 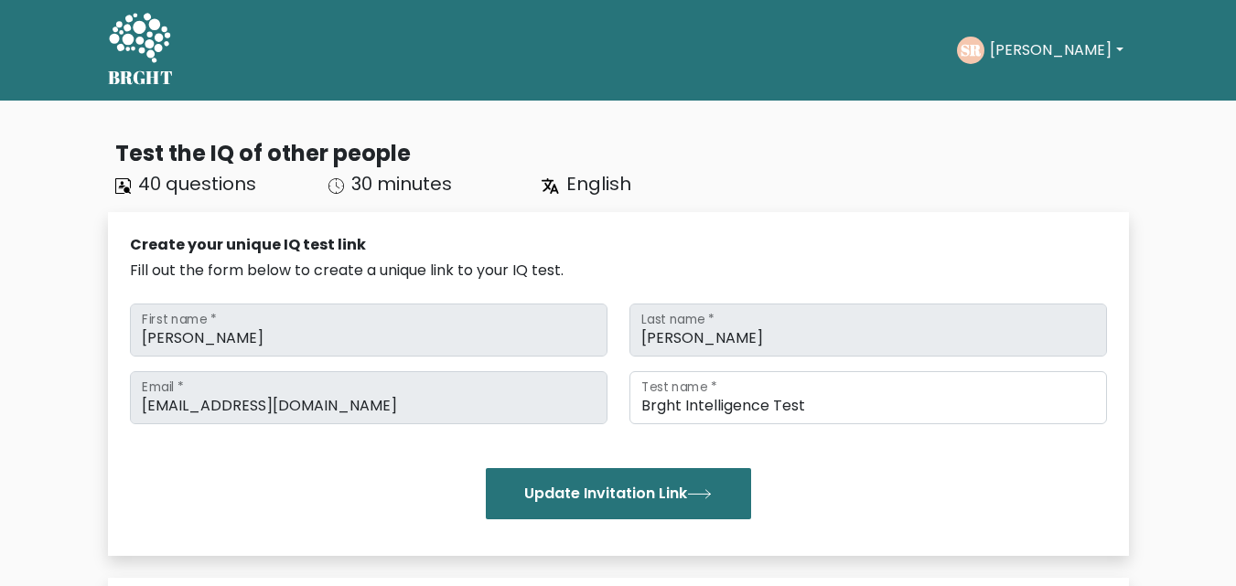 What do you see at coordinates (868, 330) in the screenshot?
I see `input: Last name` at bounding box center [868, 330].